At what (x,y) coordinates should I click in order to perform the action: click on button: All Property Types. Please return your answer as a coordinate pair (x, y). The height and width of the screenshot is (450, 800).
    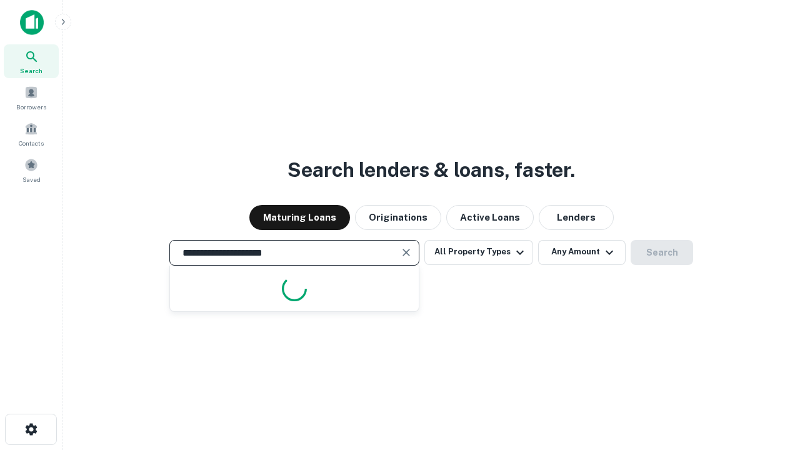
    Looking at the image, I should click on (478, 252).